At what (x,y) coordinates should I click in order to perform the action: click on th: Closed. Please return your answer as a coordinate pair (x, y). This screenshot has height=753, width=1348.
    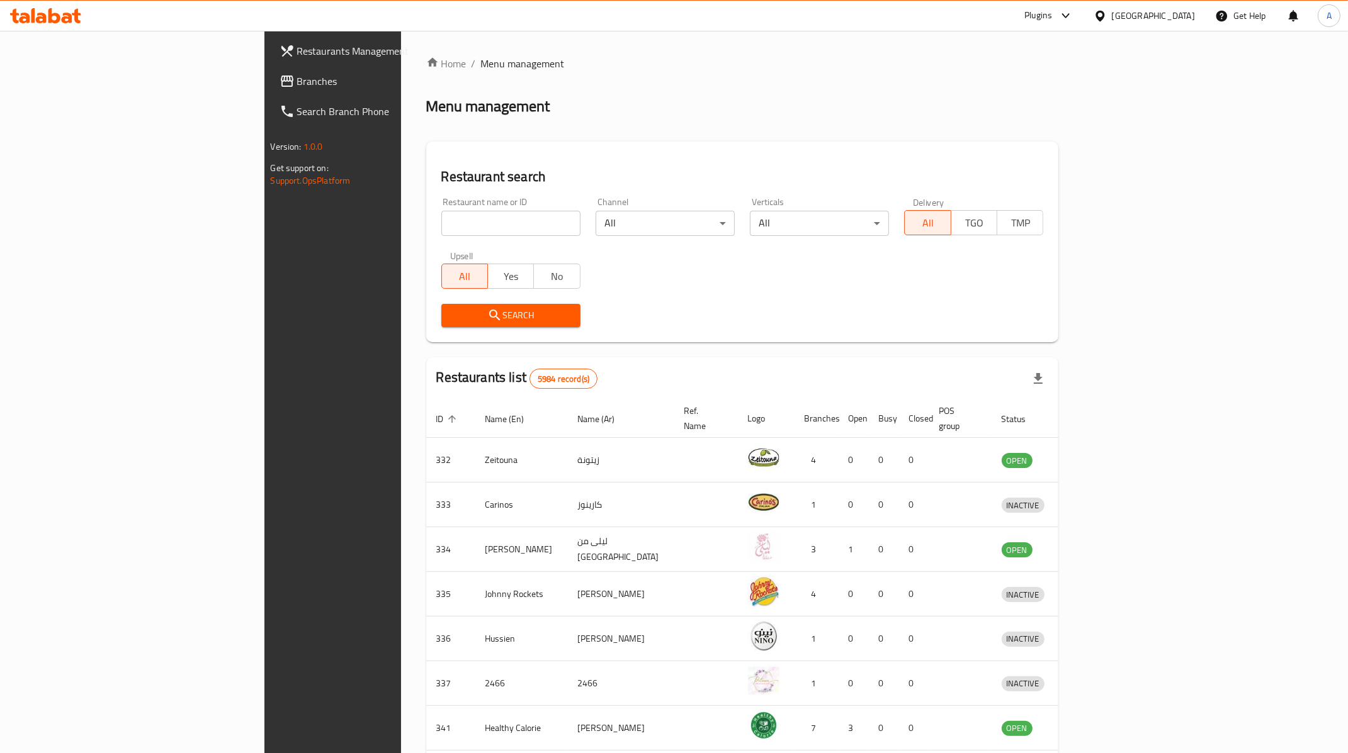
    Looking at the image, I should click on (914, 419).